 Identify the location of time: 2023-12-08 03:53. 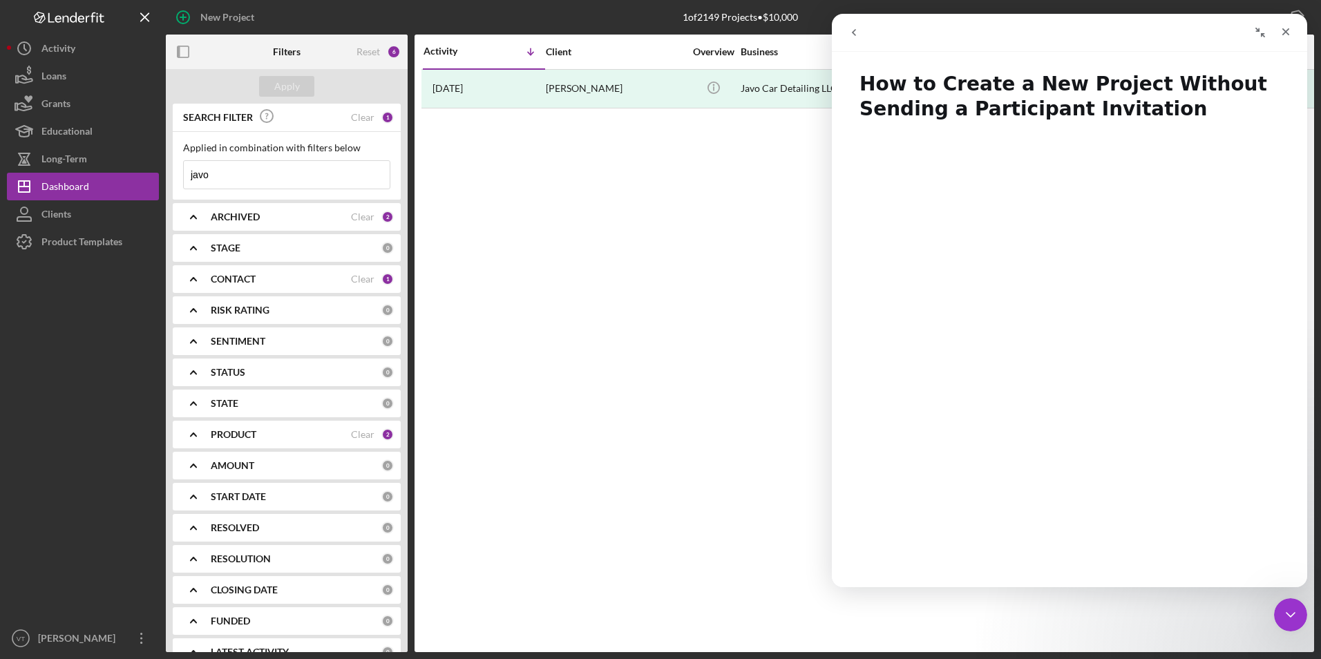
(448, 88).